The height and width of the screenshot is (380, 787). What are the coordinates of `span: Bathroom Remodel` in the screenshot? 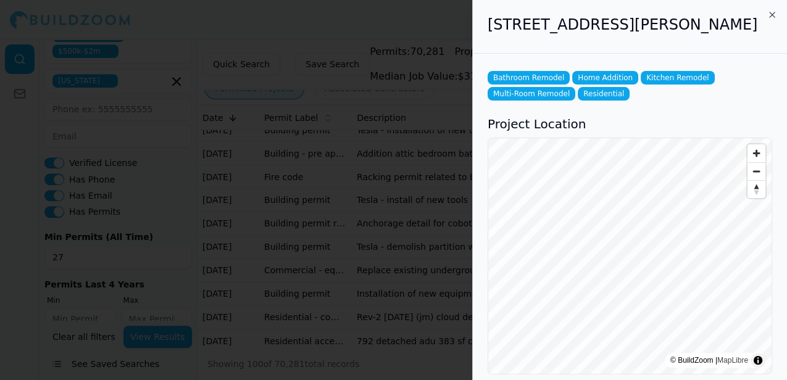 It's located at (529, 78).